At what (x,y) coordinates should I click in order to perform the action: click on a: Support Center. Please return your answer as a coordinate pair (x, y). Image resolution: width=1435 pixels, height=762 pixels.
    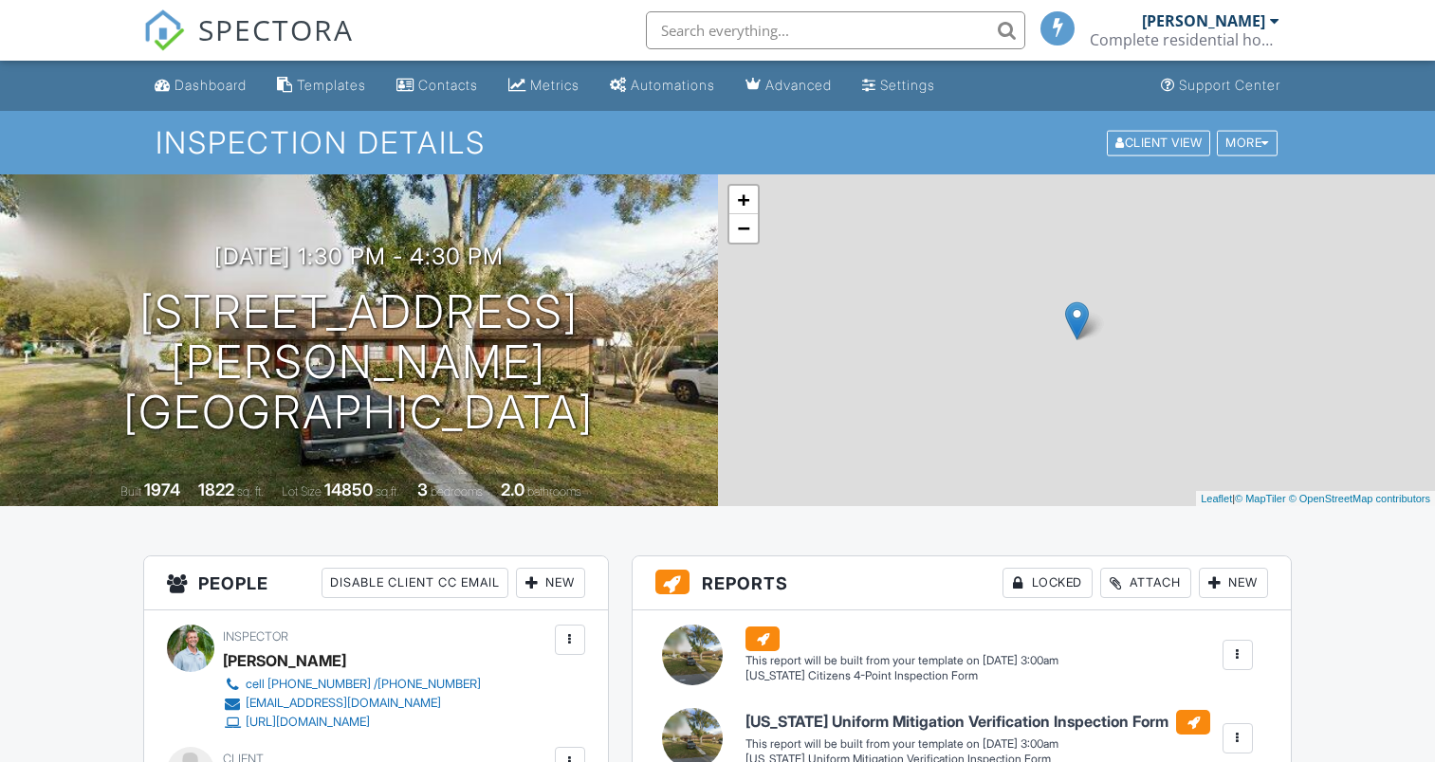
    Looking at the image, I should click on (1221, 85).